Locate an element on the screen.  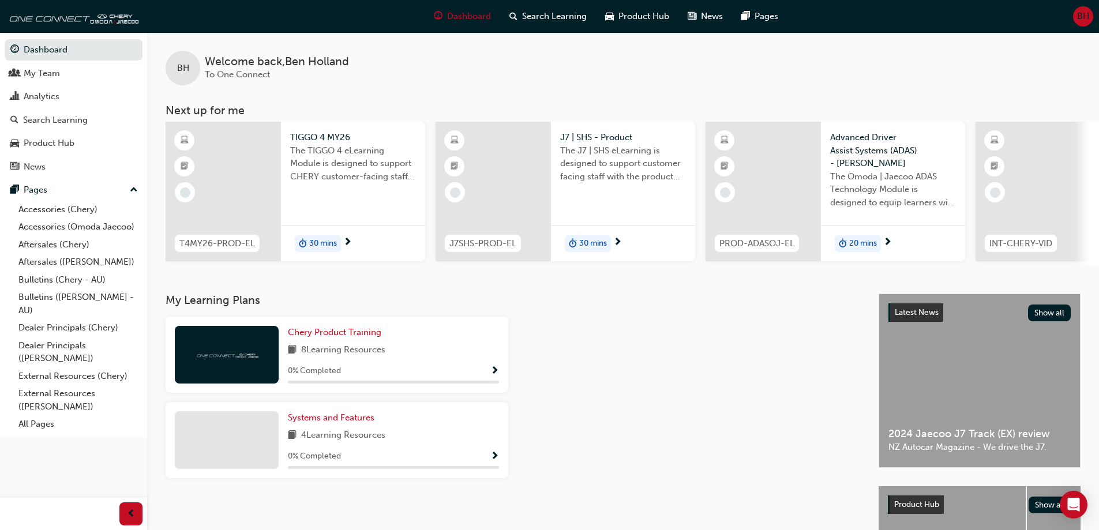
a: search-iconSearch Learning is located at coordinates (548, 16).